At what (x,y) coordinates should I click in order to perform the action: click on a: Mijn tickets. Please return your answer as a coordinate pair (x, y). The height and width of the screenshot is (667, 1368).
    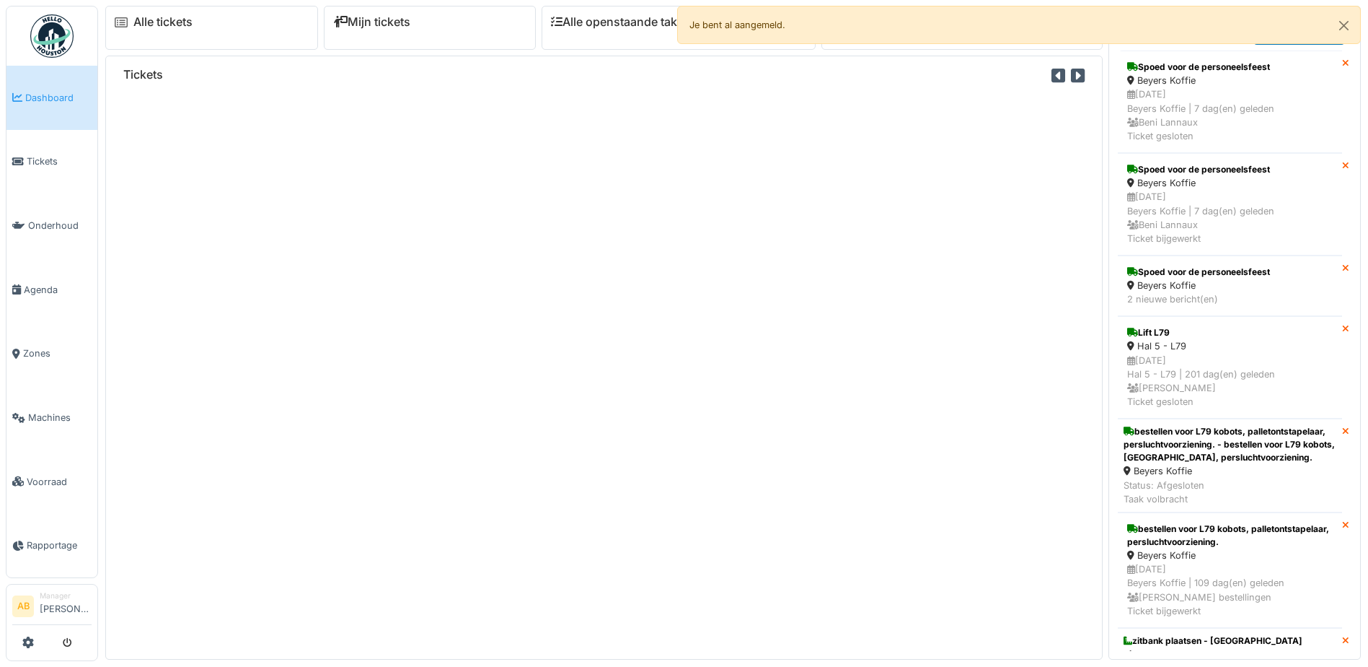
    Looking at the image, I should click on (371, 22).